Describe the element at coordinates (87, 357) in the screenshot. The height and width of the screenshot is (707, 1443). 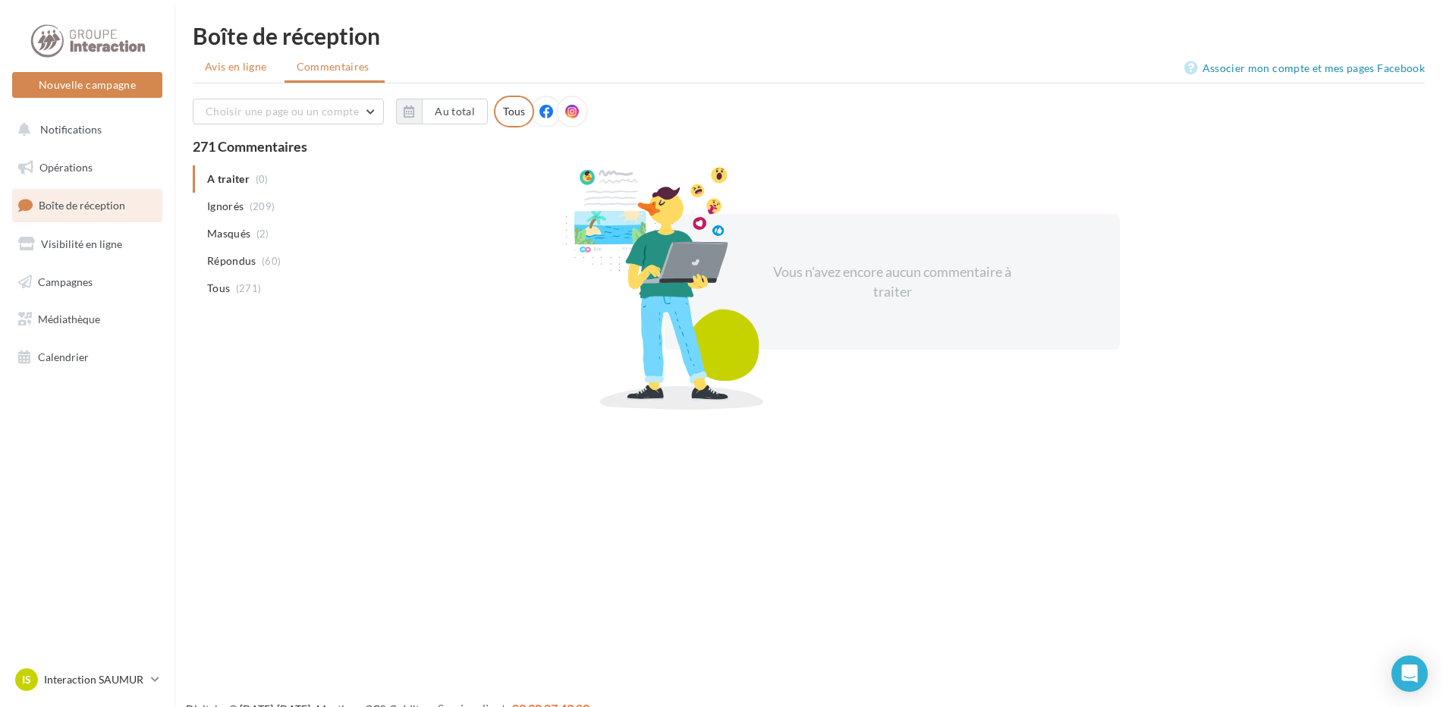
I see `a: Calendrier` at that location.